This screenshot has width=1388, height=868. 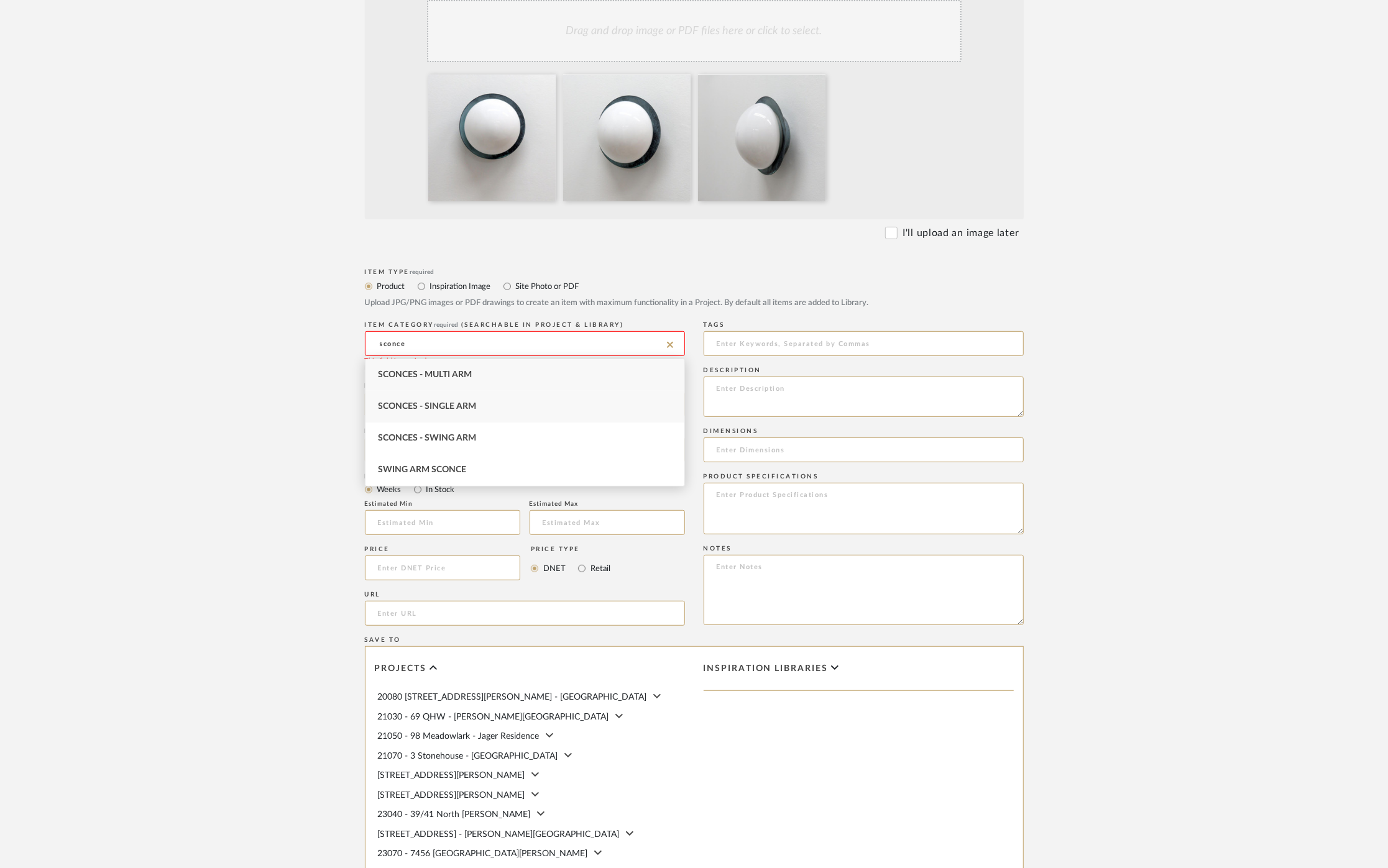 What do you see at coordinates (442, 522) in the screenshot?
I see `input: Estimated Min` at bounding box center [442, 522].